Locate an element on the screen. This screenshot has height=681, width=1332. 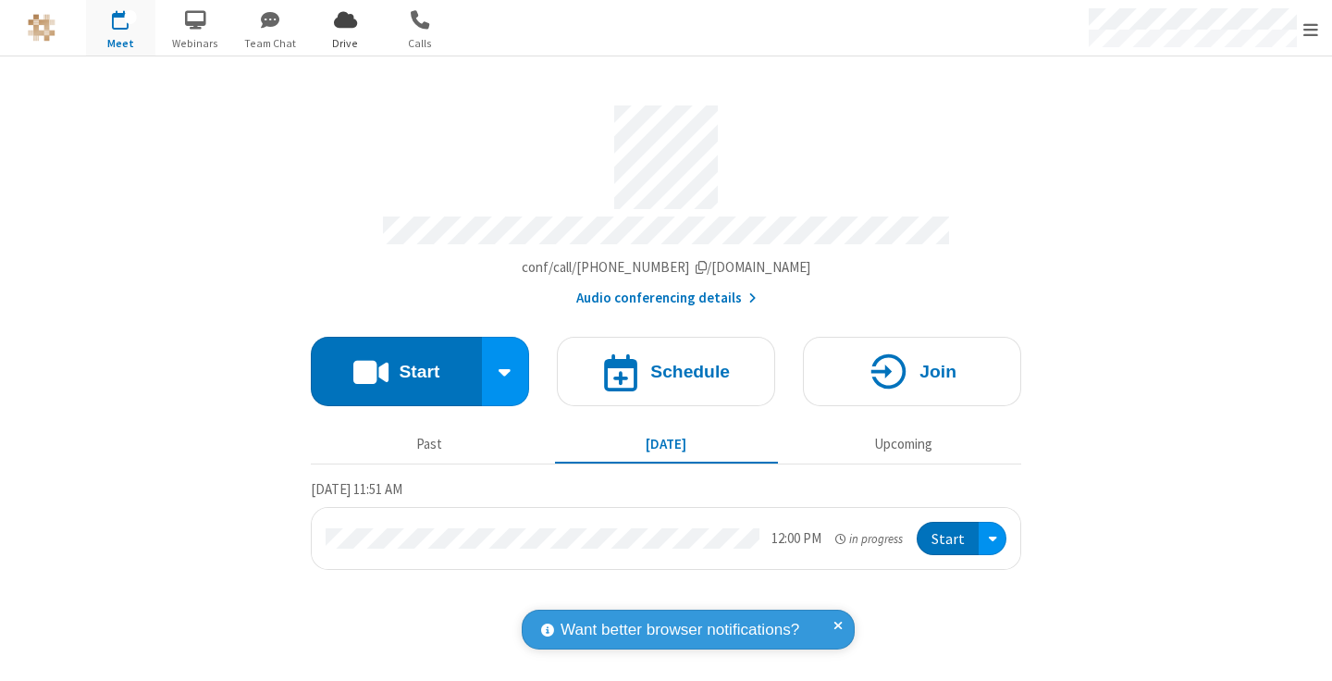
span: Drive is located at coordinates (345, 43).